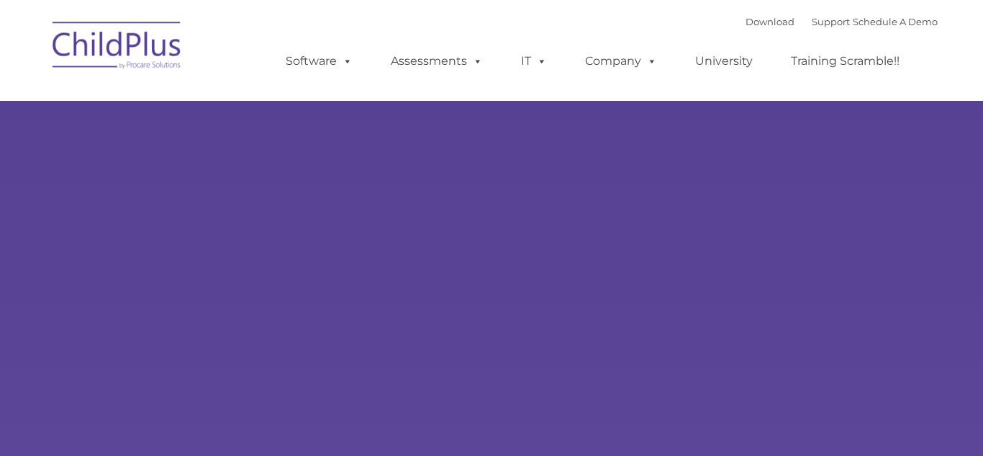  I want to click on a: Schedule A Demo, so click(896, 22).